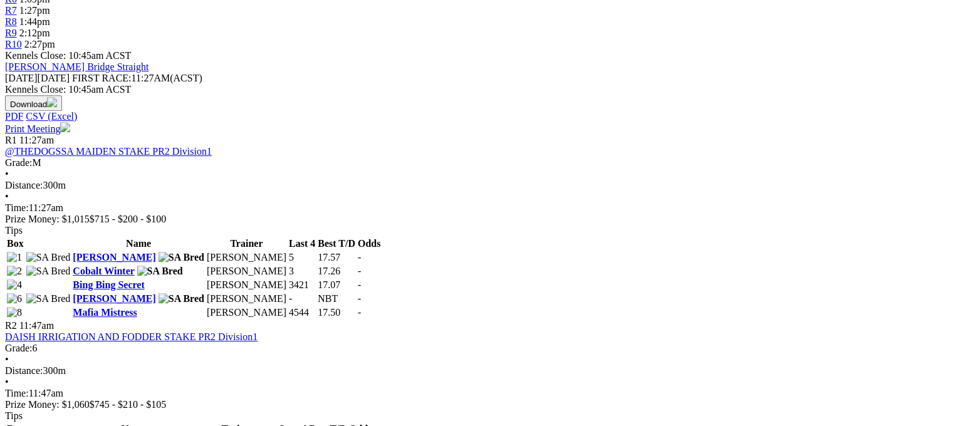 The image size is (953, 426). Describe the element at coordinates (51, 116) in the screenshot. I see `a: CSV (Excel)` at that location.